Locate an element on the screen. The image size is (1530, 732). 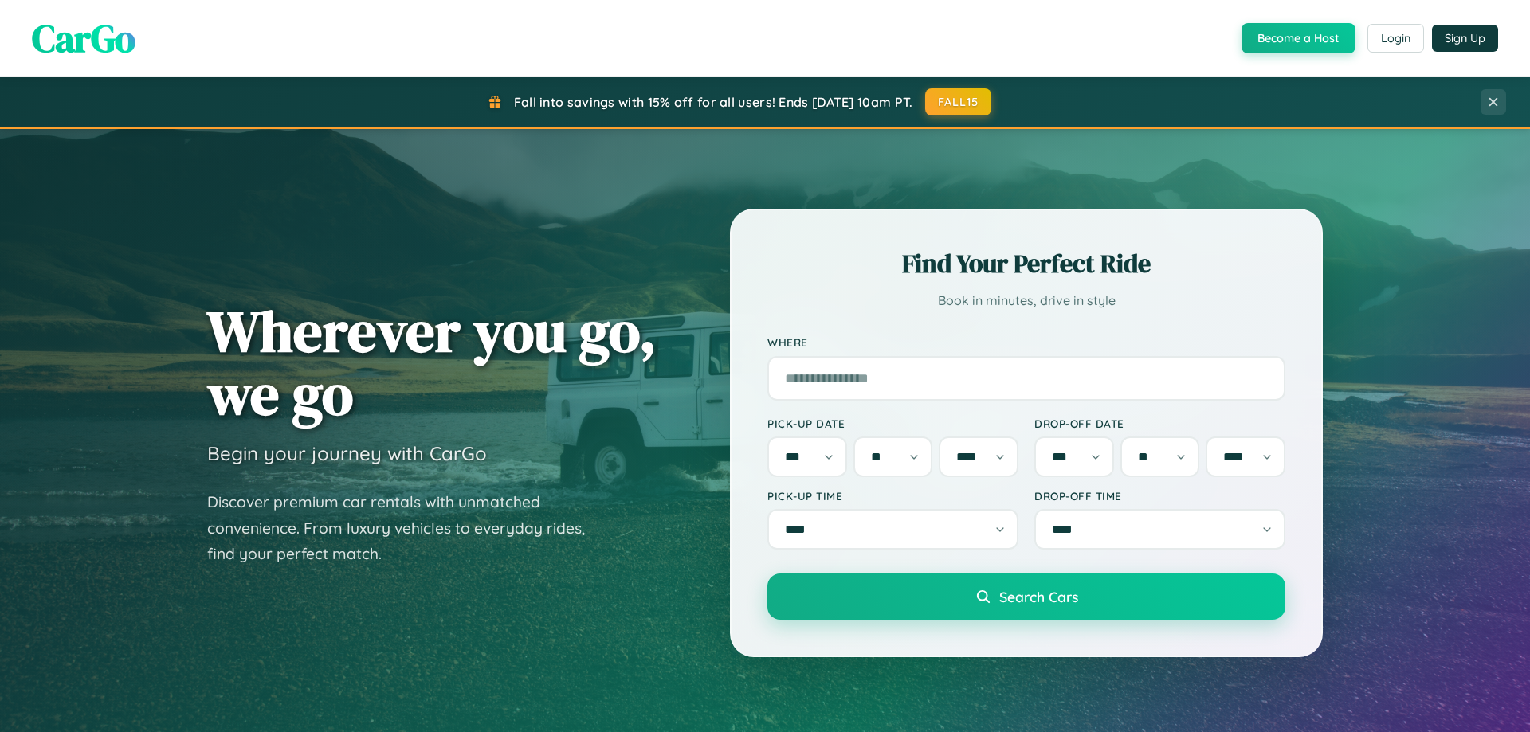
h2: Find Your Perfect Ride is located at coordinates (1026, 264).